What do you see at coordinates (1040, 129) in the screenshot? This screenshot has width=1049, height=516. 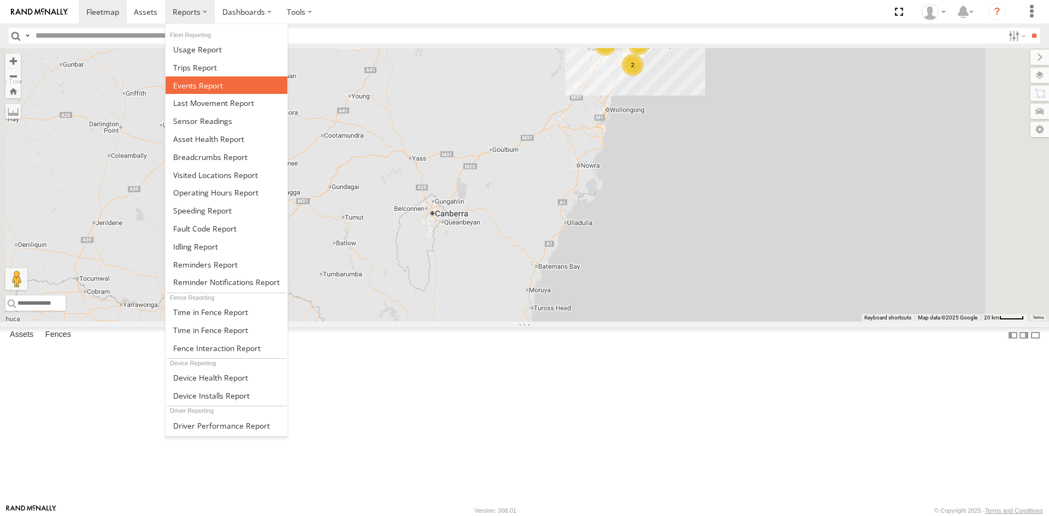 I see `label: Map Settings` at bounding box center [1040, 129].